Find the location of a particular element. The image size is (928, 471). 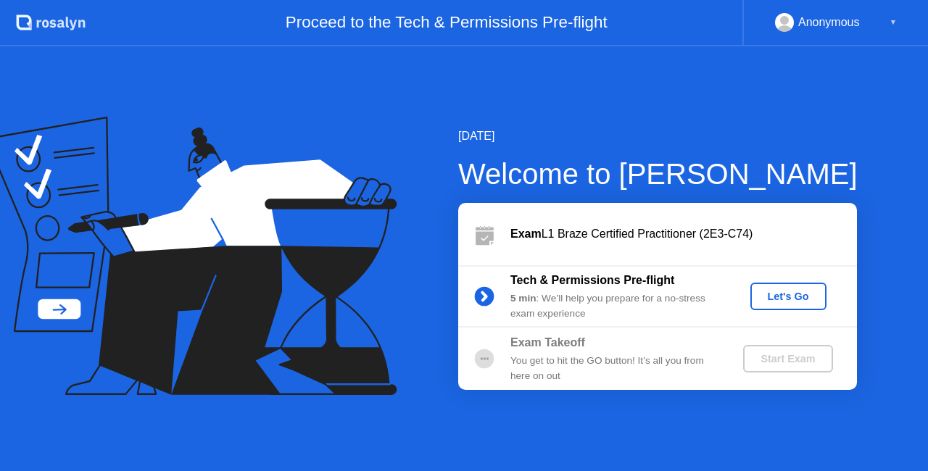

div: Anonymous is located at coordinates (829, 22).